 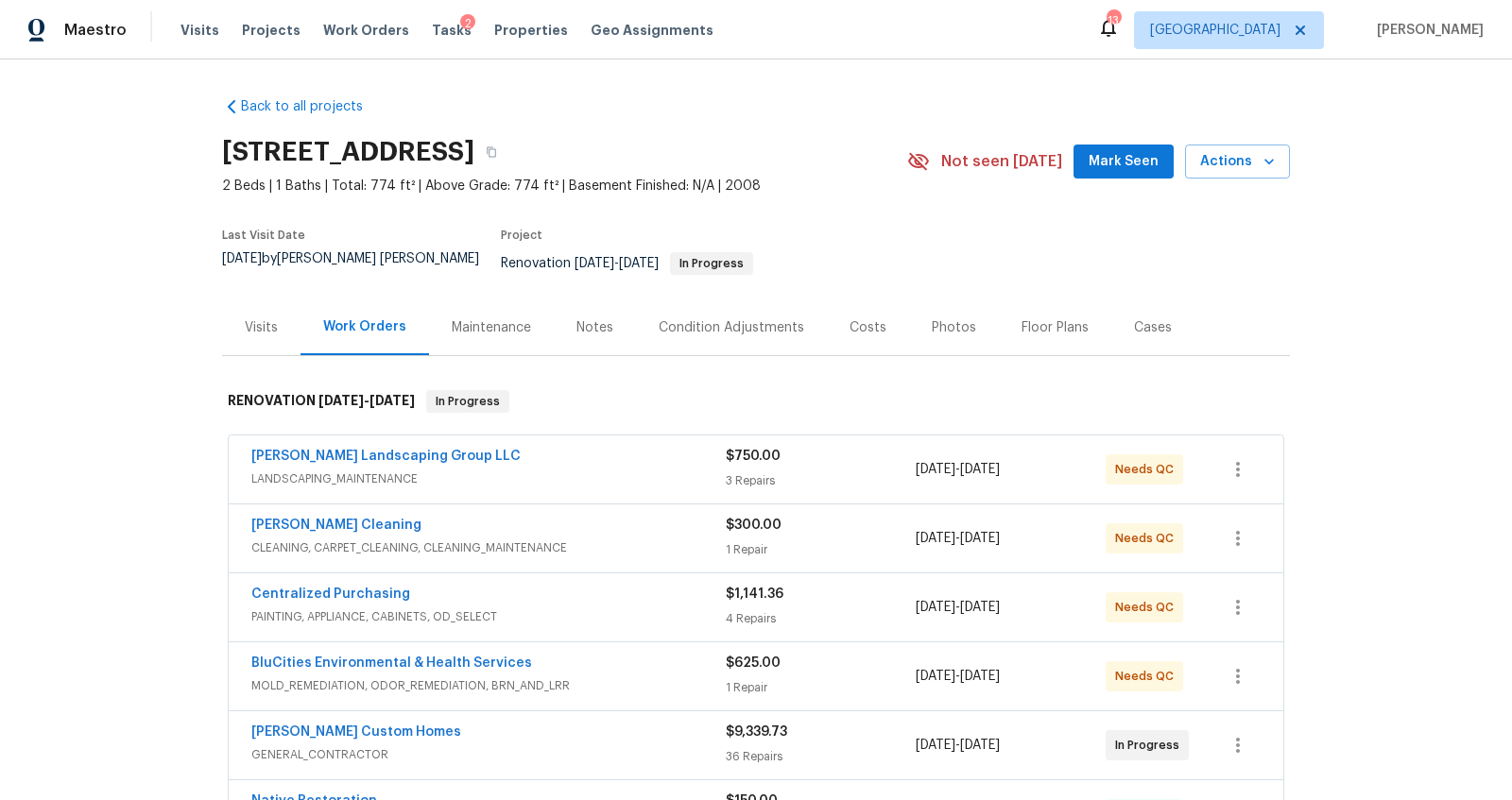 What do you see at coordinates (754, 594) in the screenshot?
I see `span: $1,141.36` at bounding box center [754, 594].